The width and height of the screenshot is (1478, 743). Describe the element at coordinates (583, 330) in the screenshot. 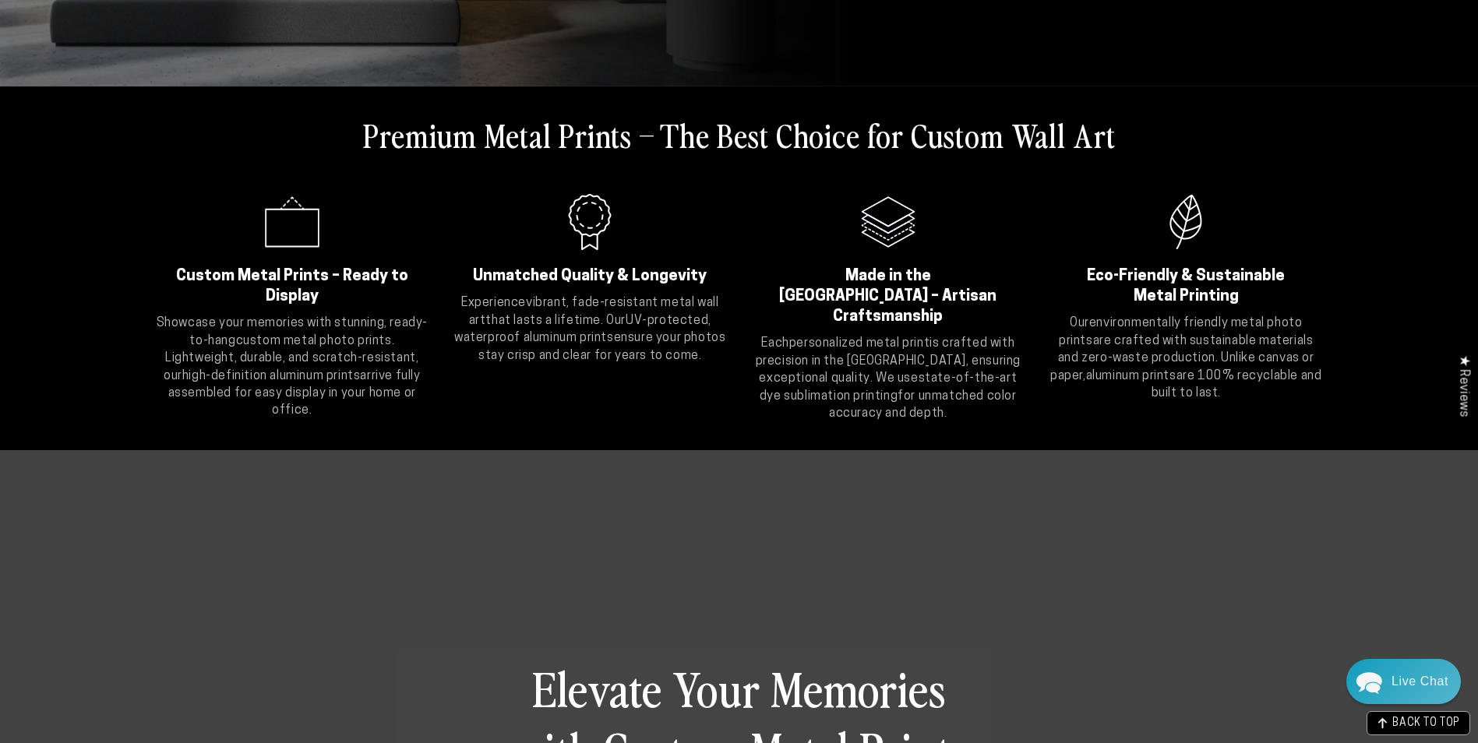

I see `strong: UV-protected, waterproof aluminum prints` at that location.